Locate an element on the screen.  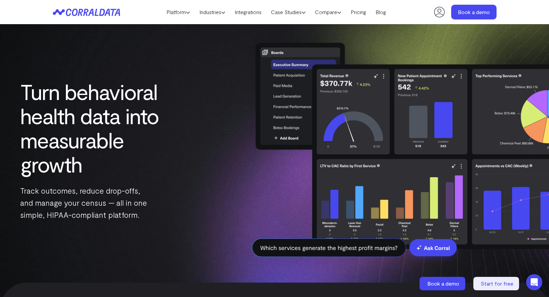
h1: Turn behavioral health data into measurable growth is located at coordinates (98, 128).